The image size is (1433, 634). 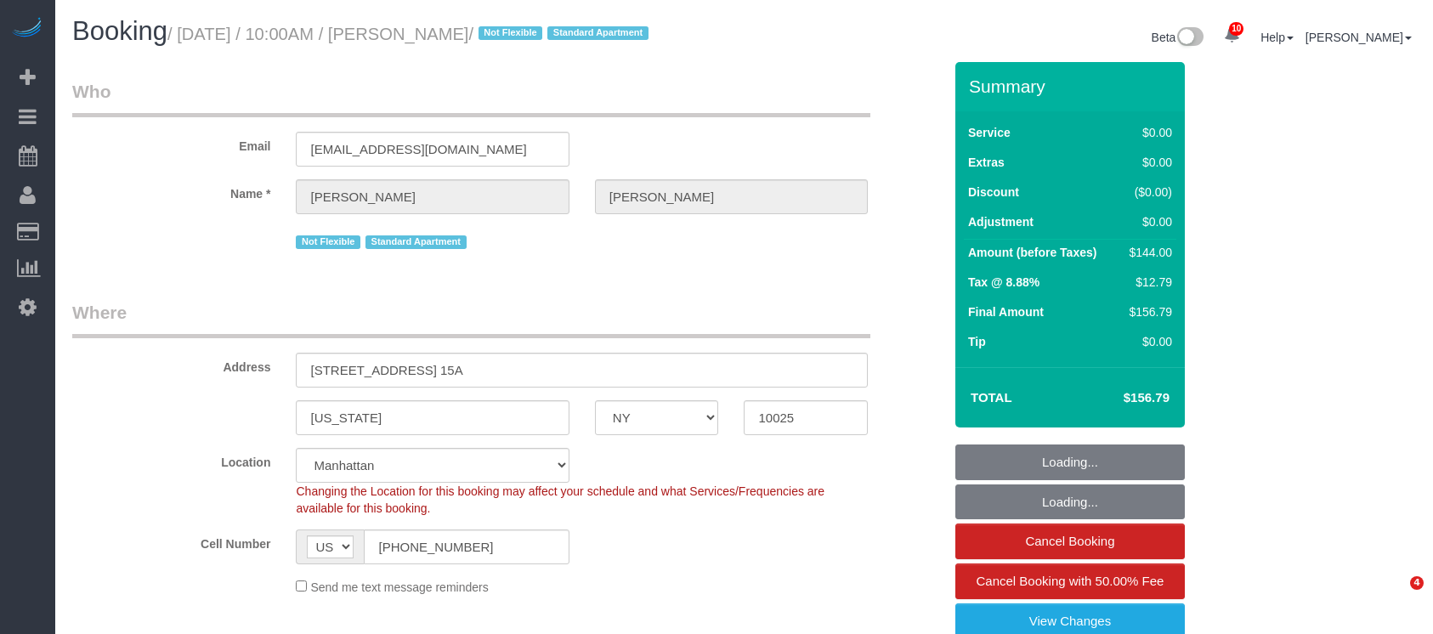 I want to click on label: Cell Number, so click(x=171, y=540).